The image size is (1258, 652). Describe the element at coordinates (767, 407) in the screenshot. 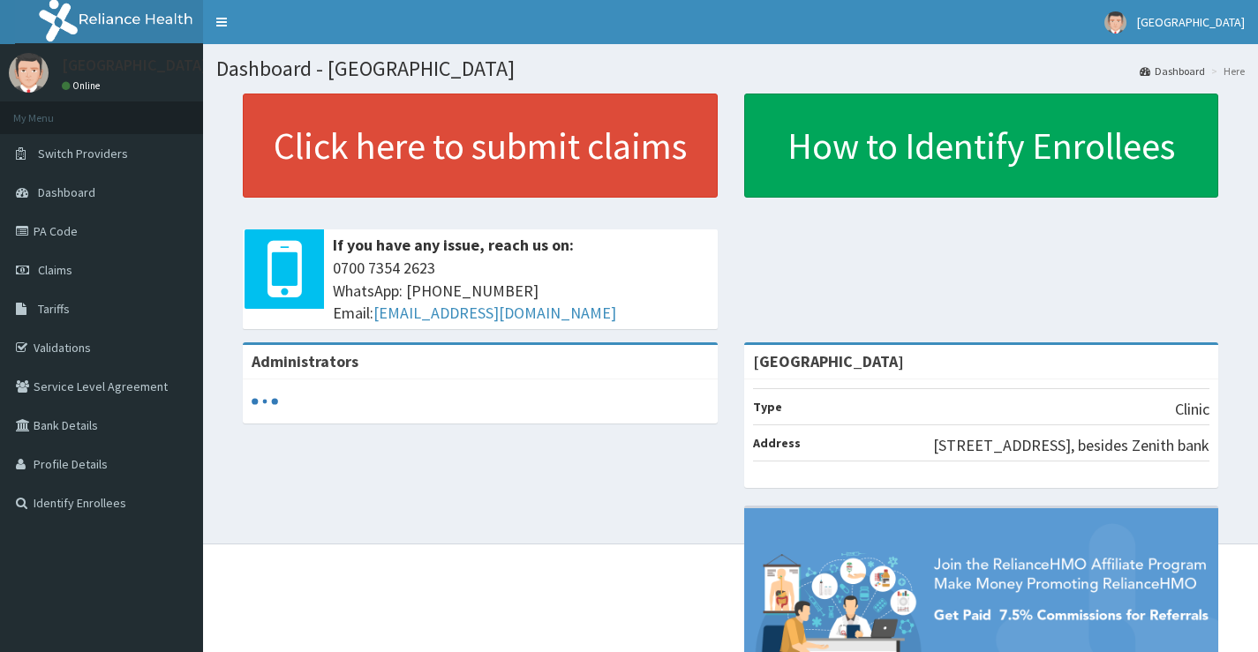

I see `b: Type` at that location.